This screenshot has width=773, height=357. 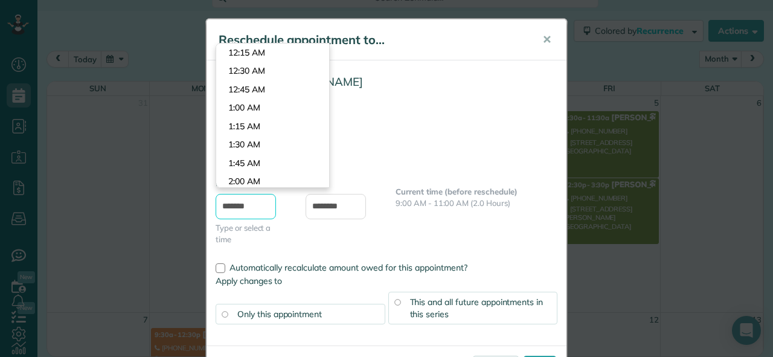 I want to click on span: This and all future appointments in this series, so click(x=477, y=308).